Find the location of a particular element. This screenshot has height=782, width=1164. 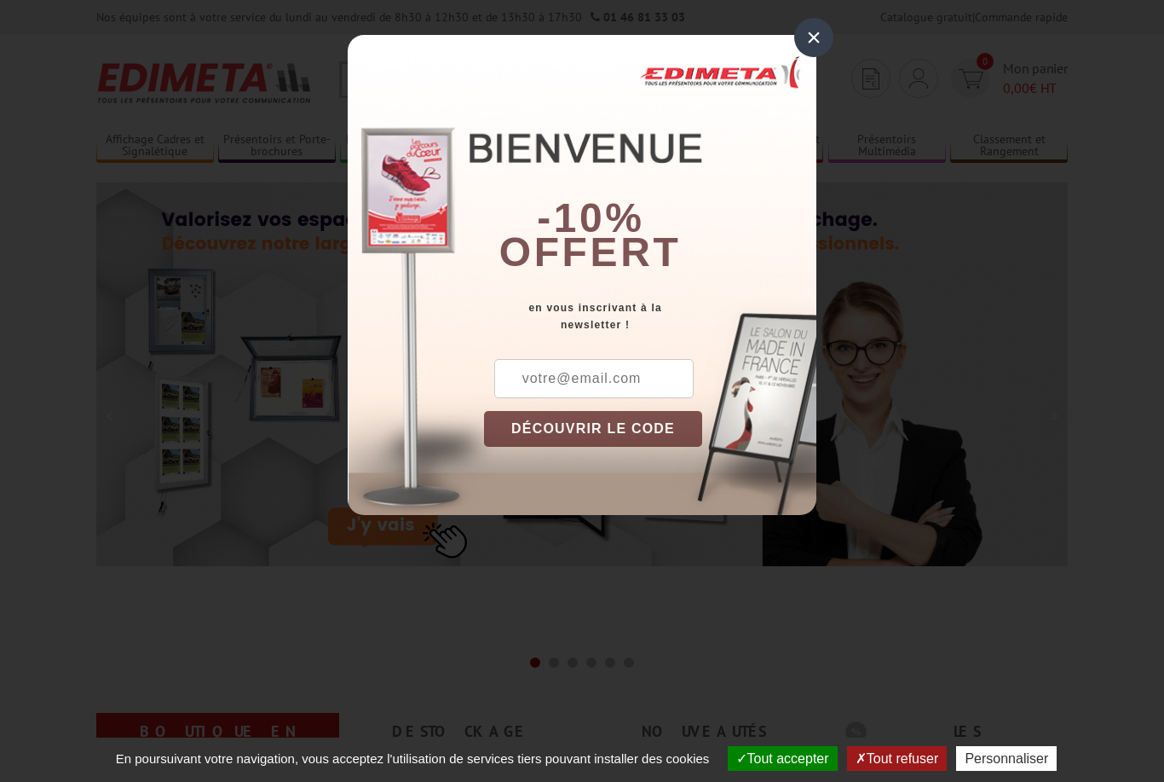

input: votre@email.com is located at coordinates (594, 378).